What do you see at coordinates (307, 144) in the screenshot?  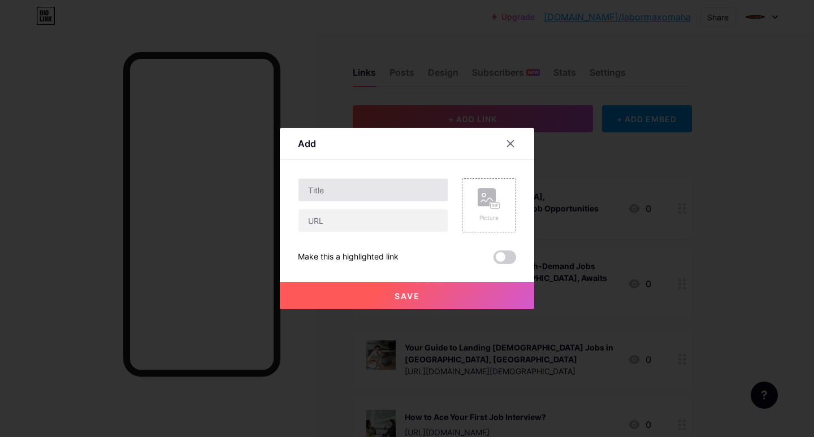 I see `div: Add` at bounding box center [307, 144].